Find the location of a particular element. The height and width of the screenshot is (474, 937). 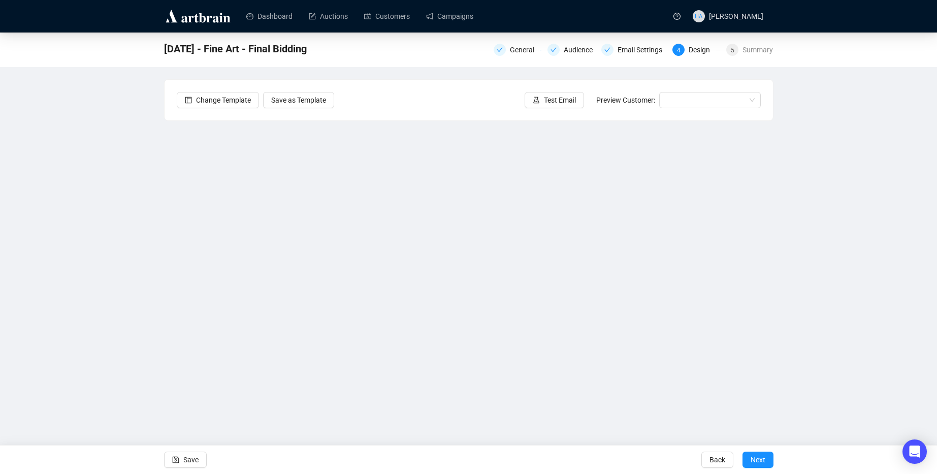

div: 4Design is located at coordinates (696, 50).